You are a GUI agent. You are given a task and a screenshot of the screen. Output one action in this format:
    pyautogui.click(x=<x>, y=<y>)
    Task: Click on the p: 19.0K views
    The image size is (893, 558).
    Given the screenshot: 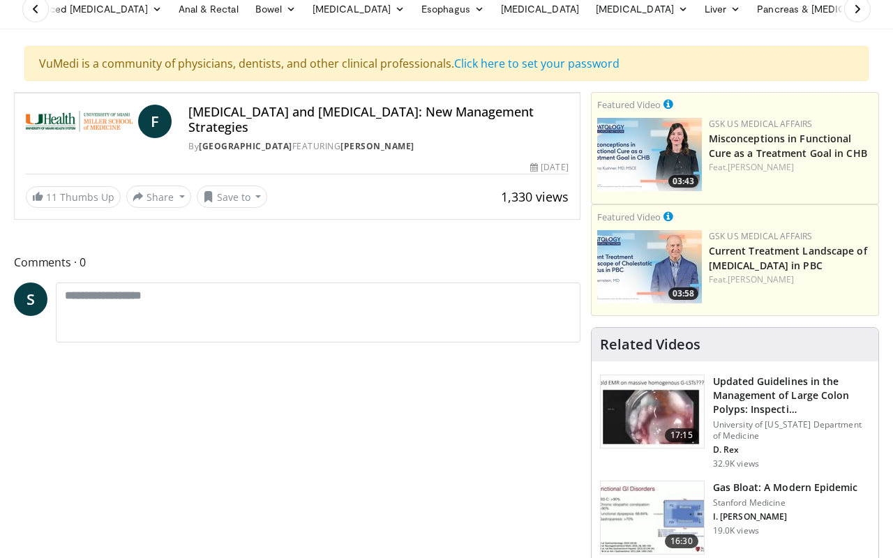 What is the action you would take?
    pyautogui.click(x=736, y=531)
    